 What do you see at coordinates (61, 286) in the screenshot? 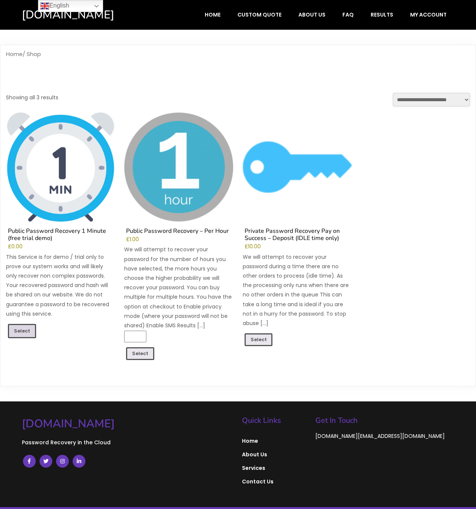
I see `p: This Service is for demo / trial only to prove our system works and will likely only recover non ...` at bounding box center [61, 286].